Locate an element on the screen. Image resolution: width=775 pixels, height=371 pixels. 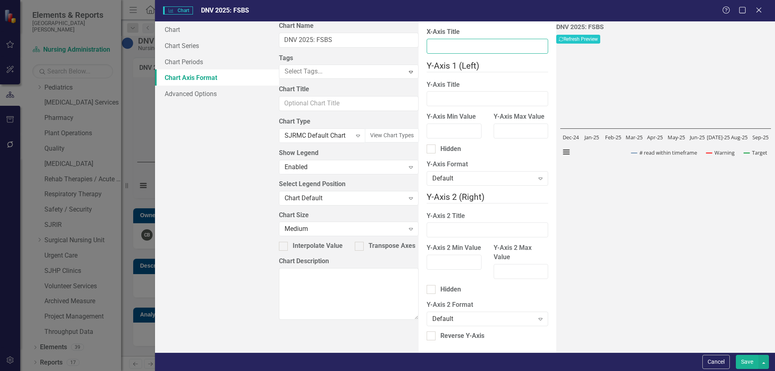
div: Medium is located at coordinates (344, 229).